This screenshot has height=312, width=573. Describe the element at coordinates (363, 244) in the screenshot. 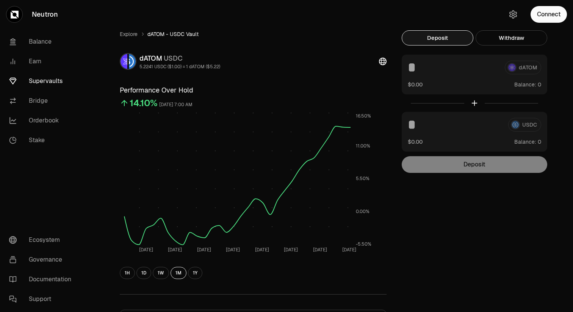

I see `tspan: -5.50%` at that location.